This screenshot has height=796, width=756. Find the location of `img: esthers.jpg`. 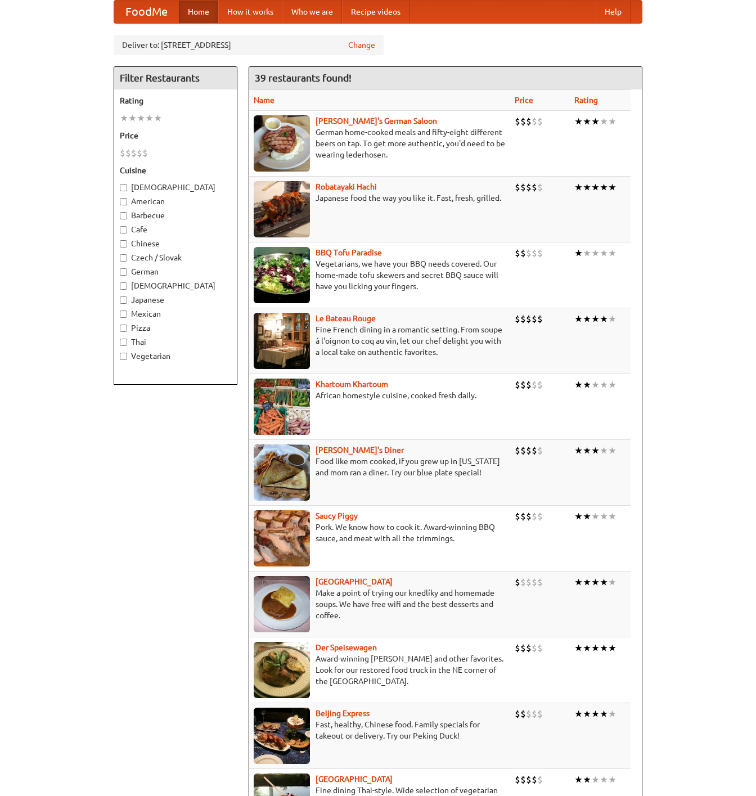

img: esthers.jpg is located at coordinates (282, 143).